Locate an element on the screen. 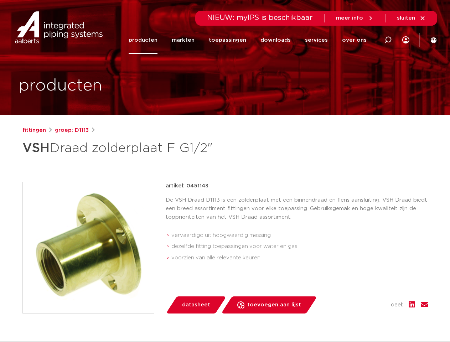  a: toepassingen is located at coordinates (227, 40).